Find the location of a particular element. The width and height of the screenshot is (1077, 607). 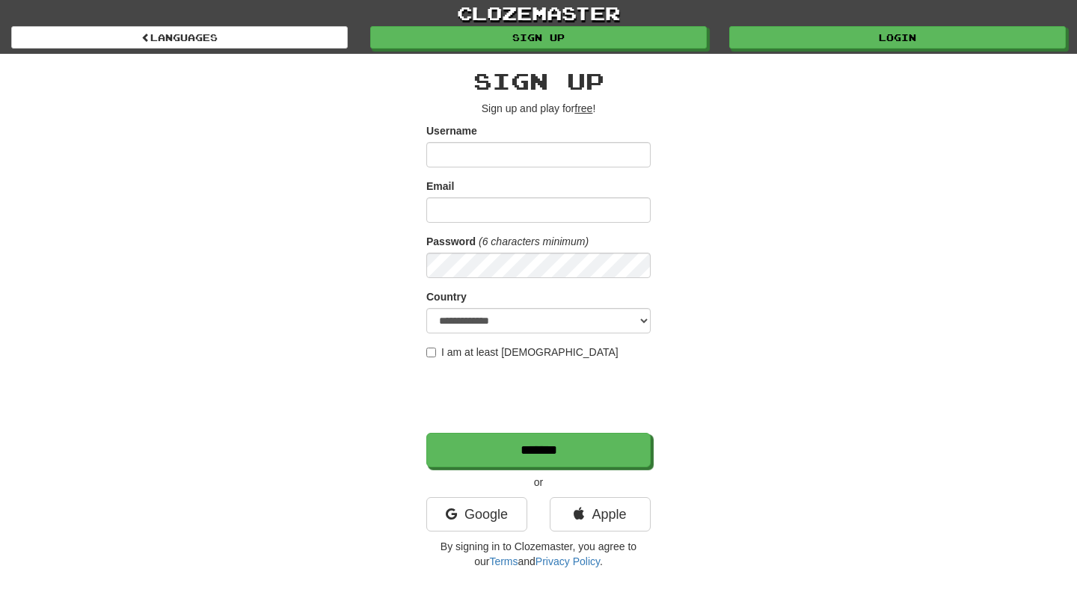

a: Languages is located at coordinates (180, 37).